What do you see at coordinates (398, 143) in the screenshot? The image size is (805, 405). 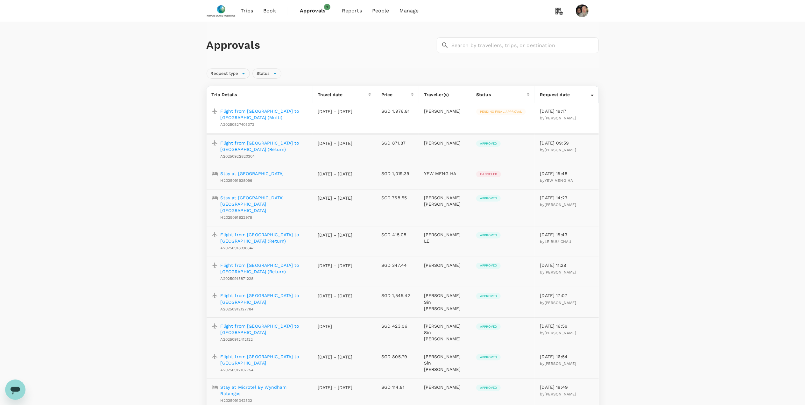 I see `p: SGD 871.87` at bounding box center [398, 143].